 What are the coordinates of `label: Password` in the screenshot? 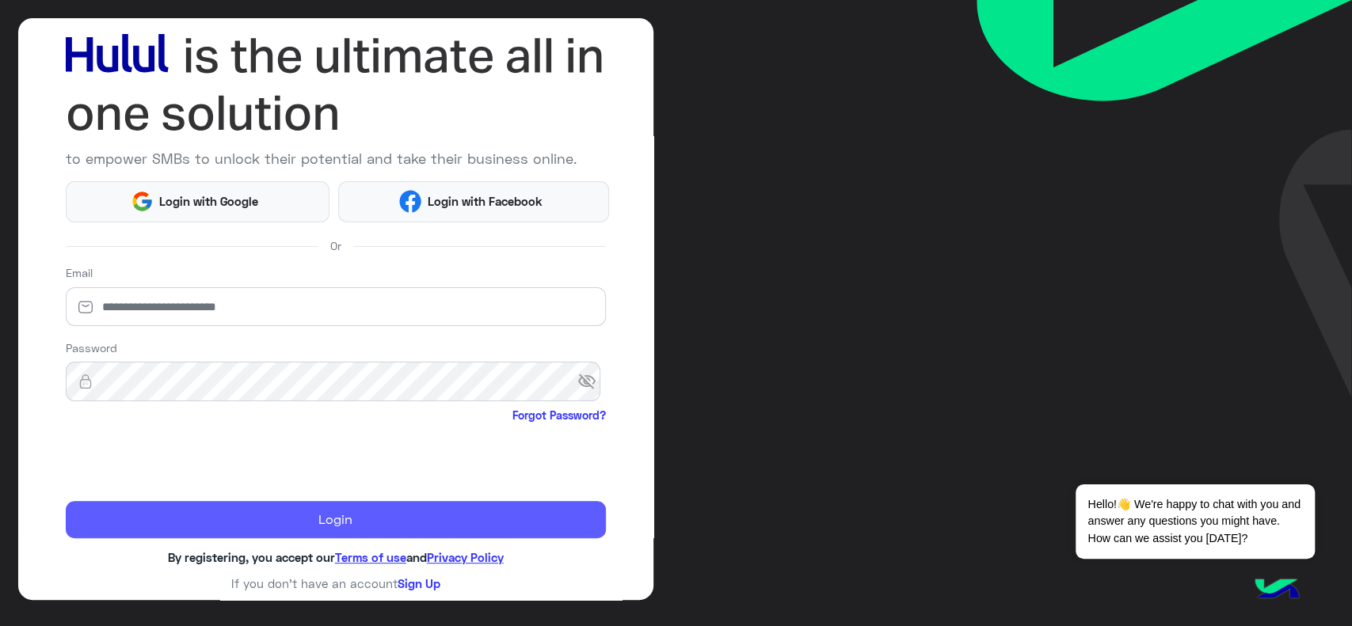 It's located at (91, 348).